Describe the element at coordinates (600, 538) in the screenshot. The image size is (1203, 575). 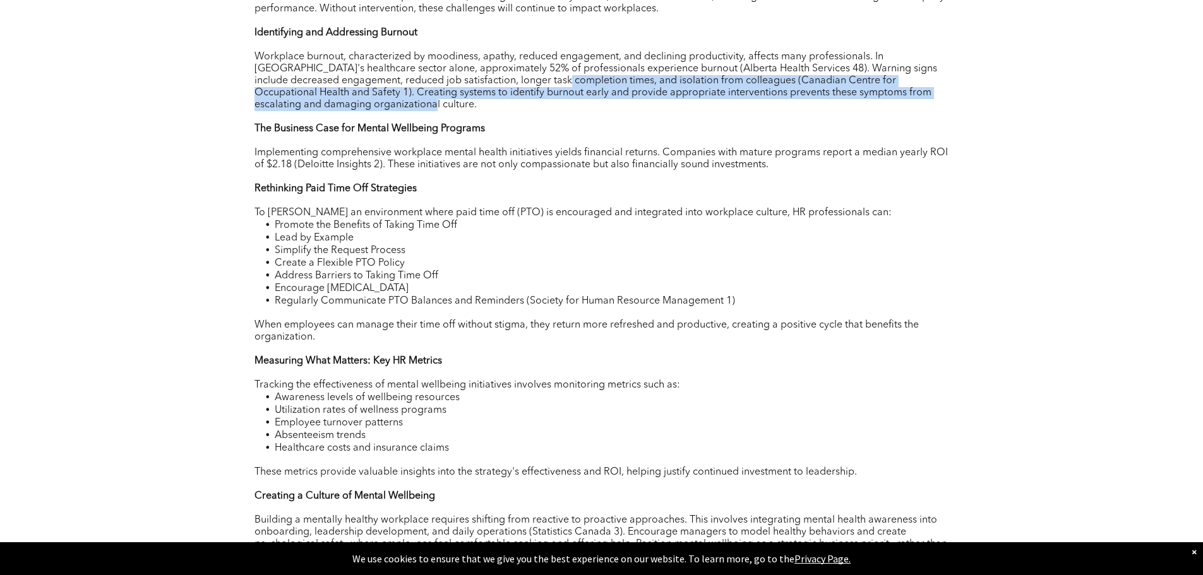
I see `span: Building a mentally healthy workplace requires shifting from reactive to proactive approaches. Th...` at that location.